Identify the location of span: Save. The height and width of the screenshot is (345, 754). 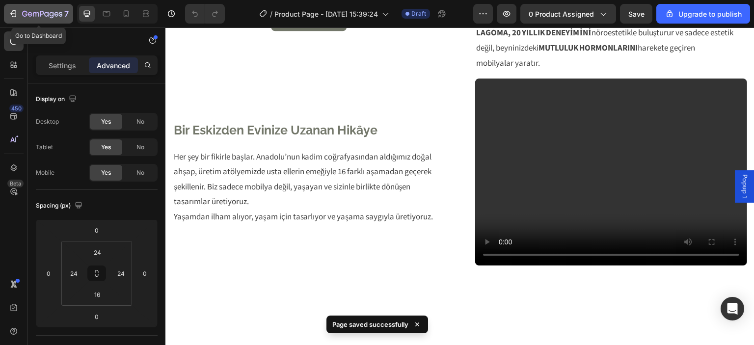
(637, 14).